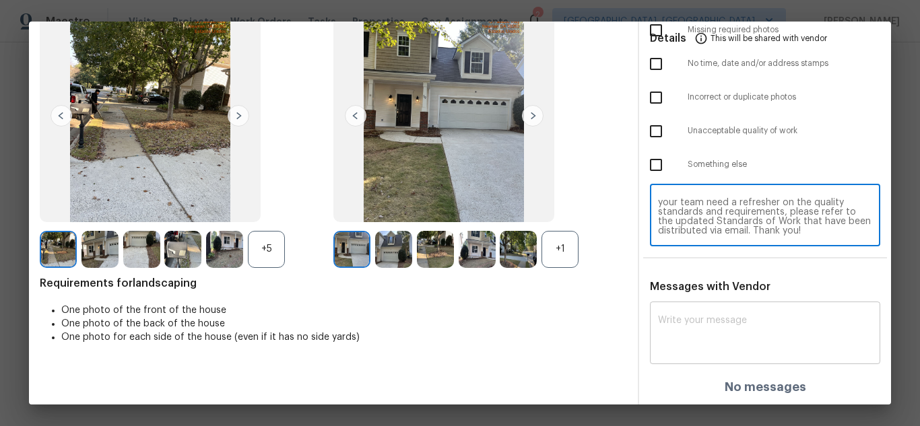  I want to click on span: Incorrect or duplicate photos, so click(784, 97).